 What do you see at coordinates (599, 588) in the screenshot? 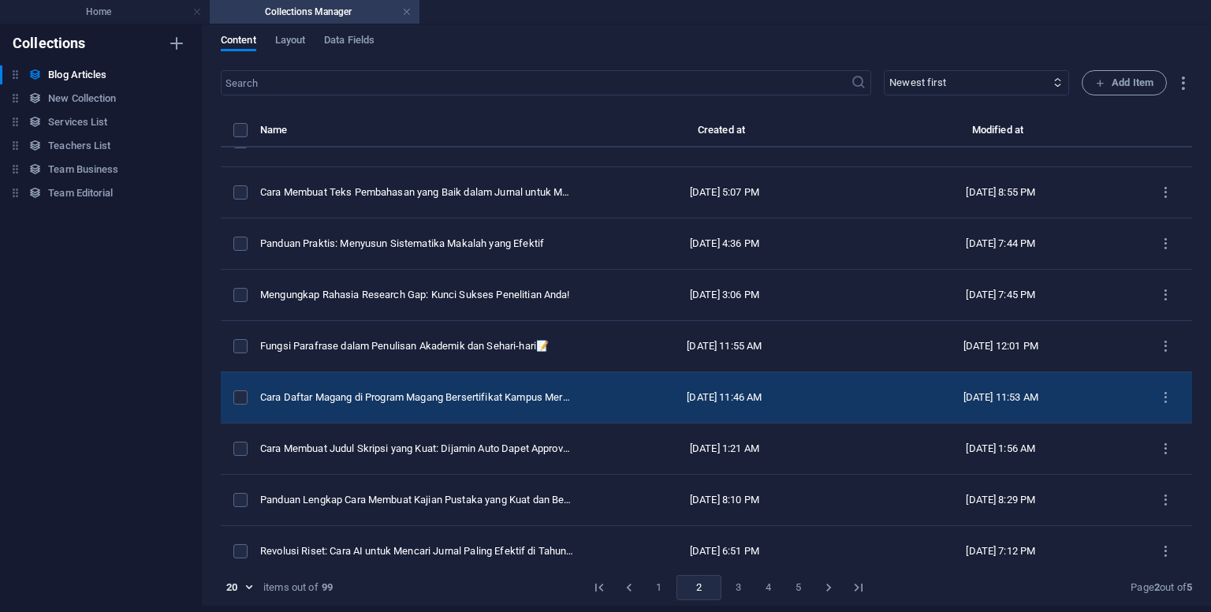
I see `button: Go to first page` at bounding box center [599, 588].